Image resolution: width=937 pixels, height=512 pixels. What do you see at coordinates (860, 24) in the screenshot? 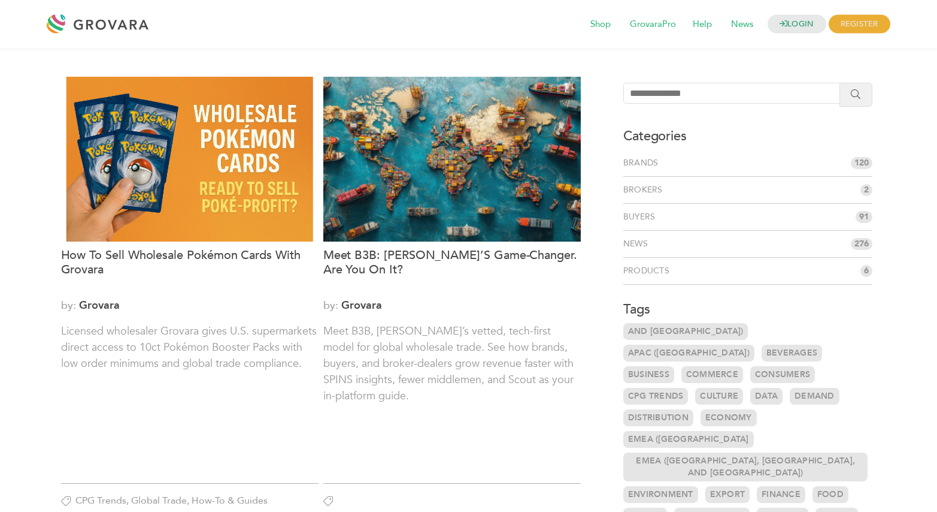
I see `span: REGISTER` at bounding box center [860, 24].